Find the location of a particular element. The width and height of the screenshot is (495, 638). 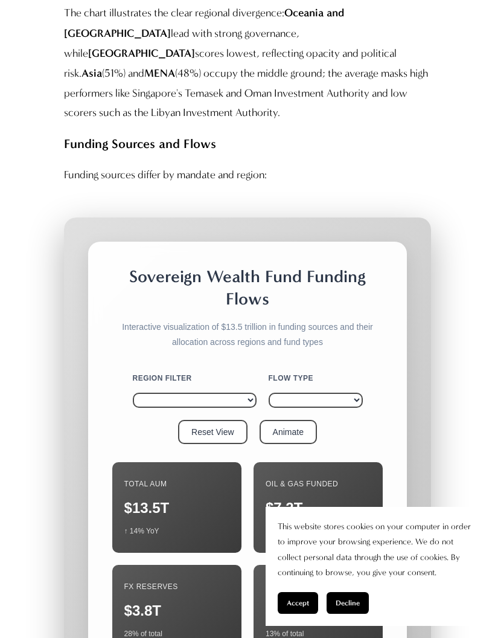

button: Decline is located at coordinates (348, 603).